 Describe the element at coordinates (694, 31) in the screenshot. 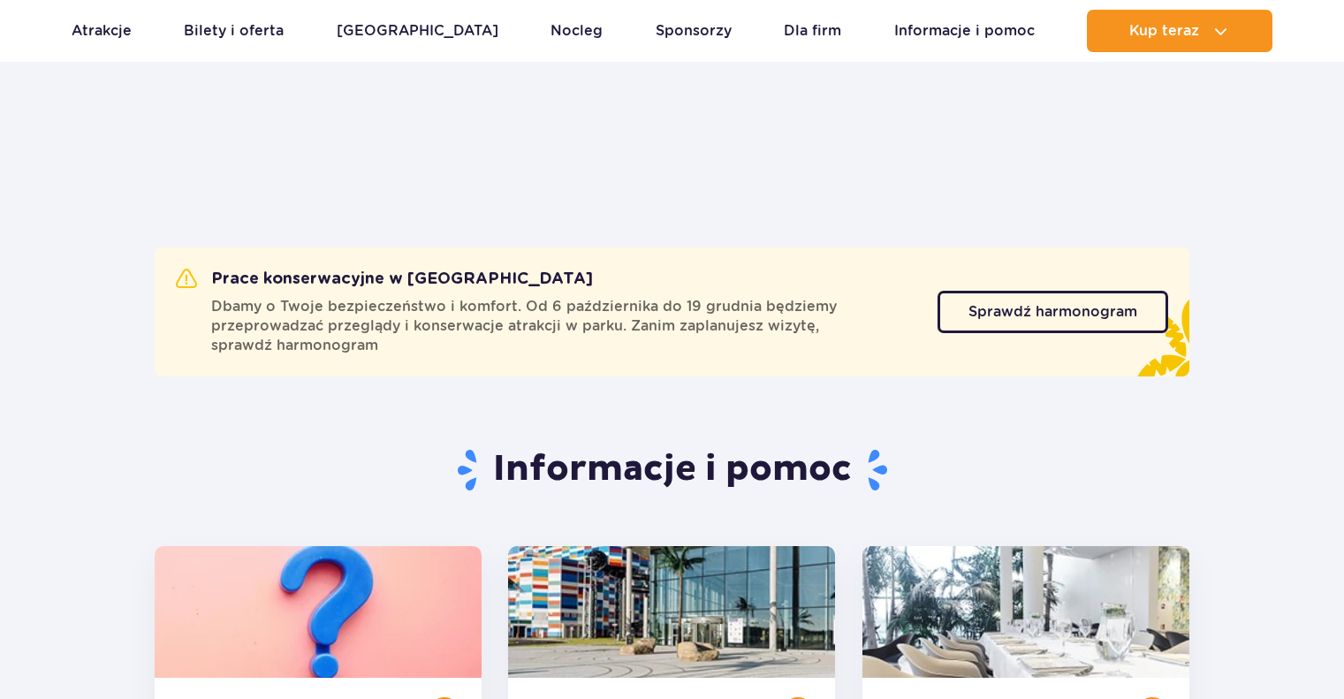

I see `a: Sponsorzy` at that location.